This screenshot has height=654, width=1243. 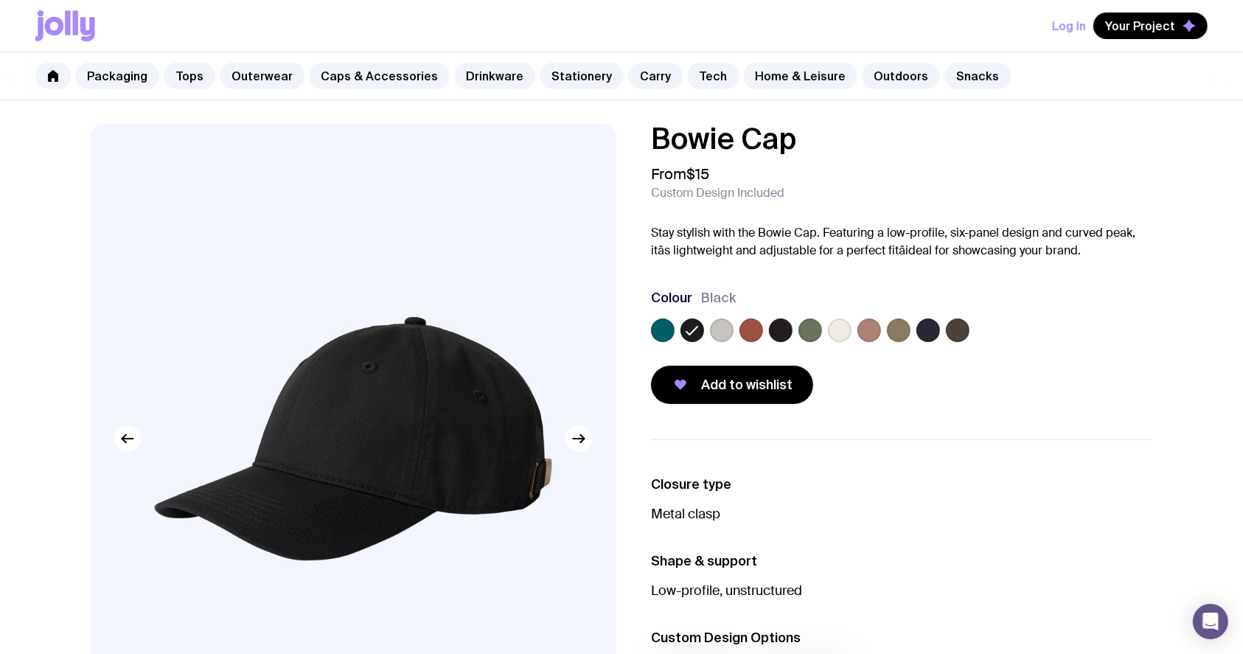 I want to click on a: Snacks, so click(x=978, y=76).